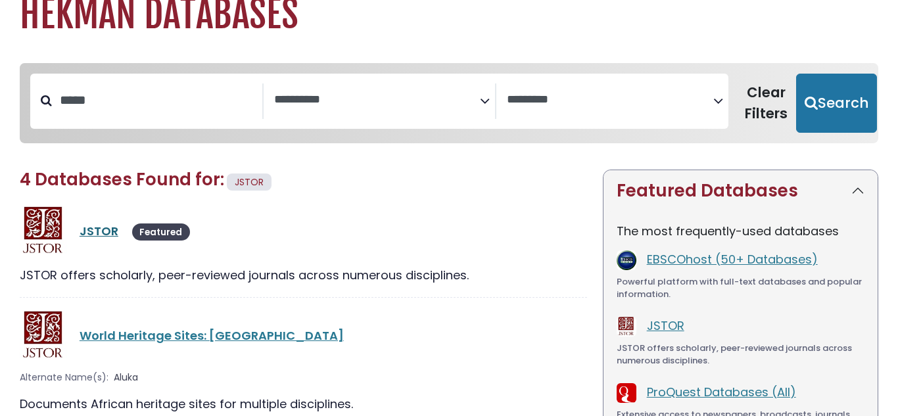  I want to click on p: The most frequently-used databases, so click(740, 231).